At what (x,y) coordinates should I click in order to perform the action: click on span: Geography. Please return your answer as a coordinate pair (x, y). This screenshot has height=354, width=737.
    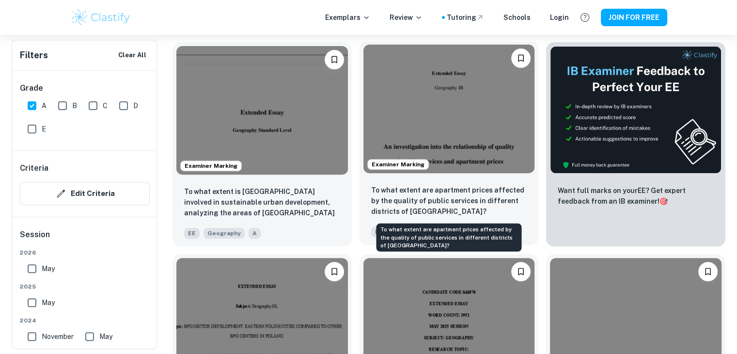
    Looking at the image, I should click on (224, 233).